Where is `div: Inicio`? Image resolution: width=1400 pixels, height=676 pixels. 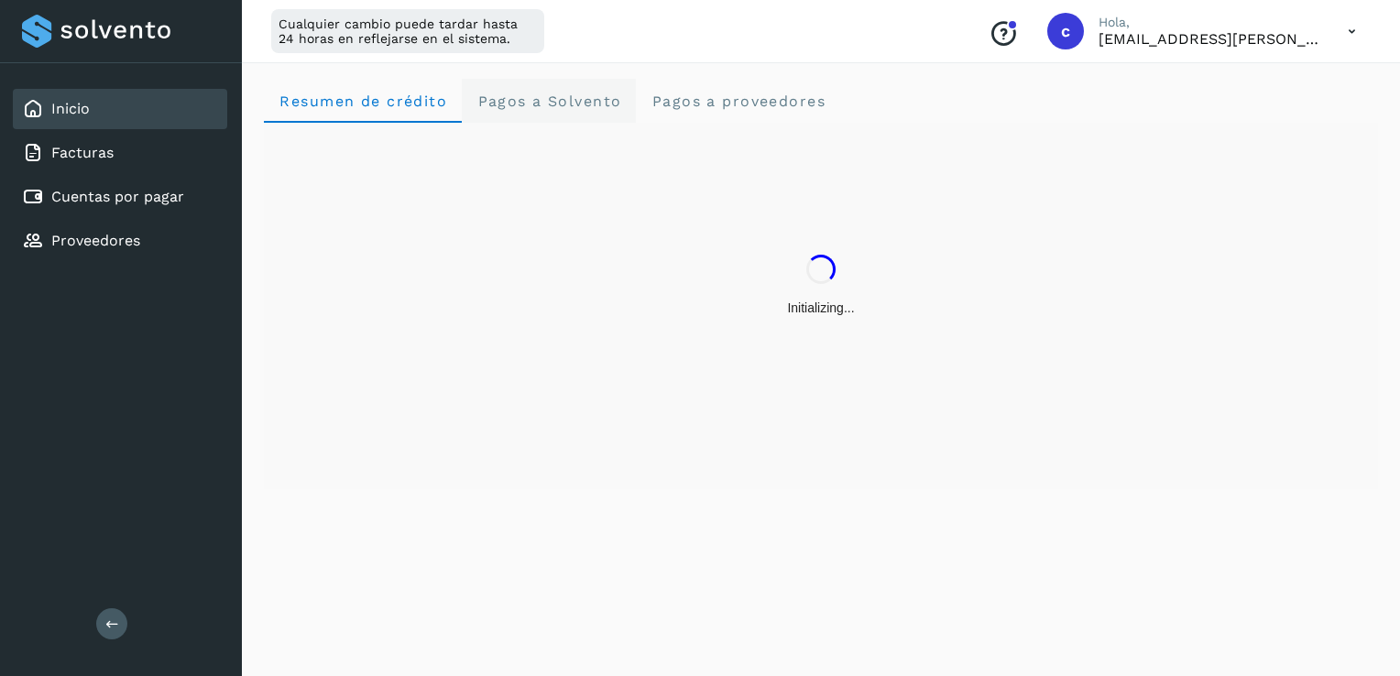 div: Inicio is located at coordinates (120, 109).